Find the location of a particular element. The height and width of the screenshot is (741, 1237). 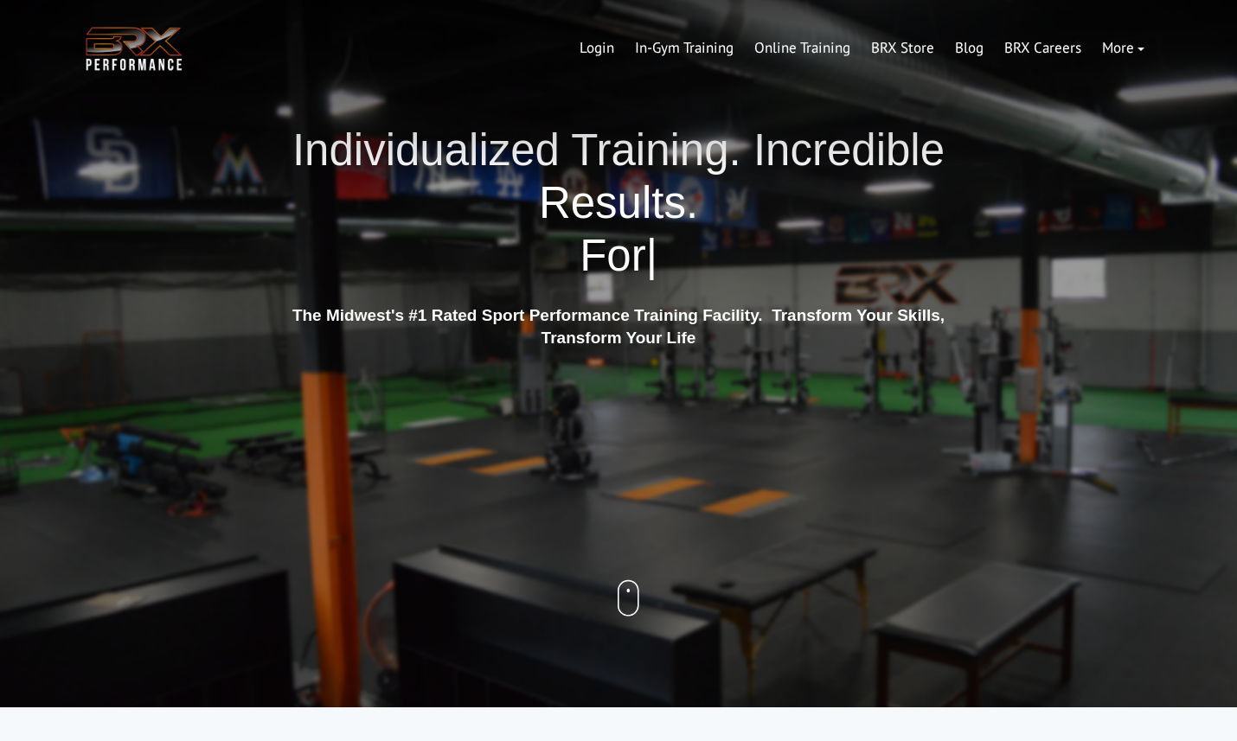

a: BRX Careers is located at coordinates (1042, 48).